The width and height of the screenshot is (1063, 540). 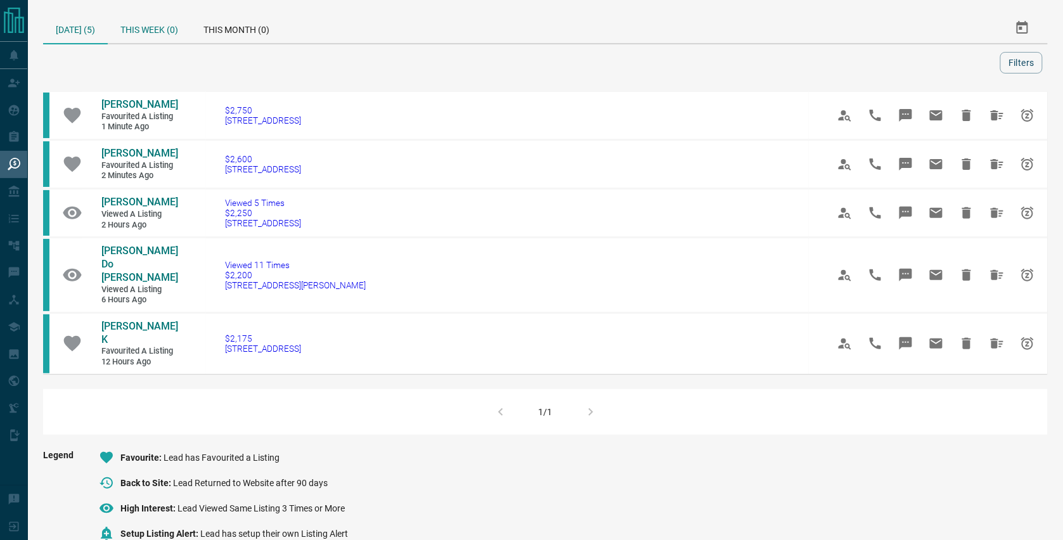 What do you see at coordinates (221, 458) in the screenshot?
I see `span: Lead has Favourited a Listing` at bounding box center [221, 458].